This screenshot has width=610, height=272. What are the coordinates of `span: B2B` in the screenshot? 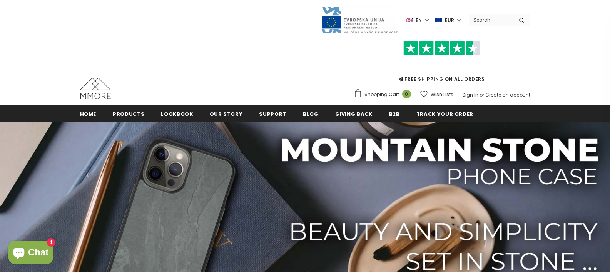 It's located at (394, 114).